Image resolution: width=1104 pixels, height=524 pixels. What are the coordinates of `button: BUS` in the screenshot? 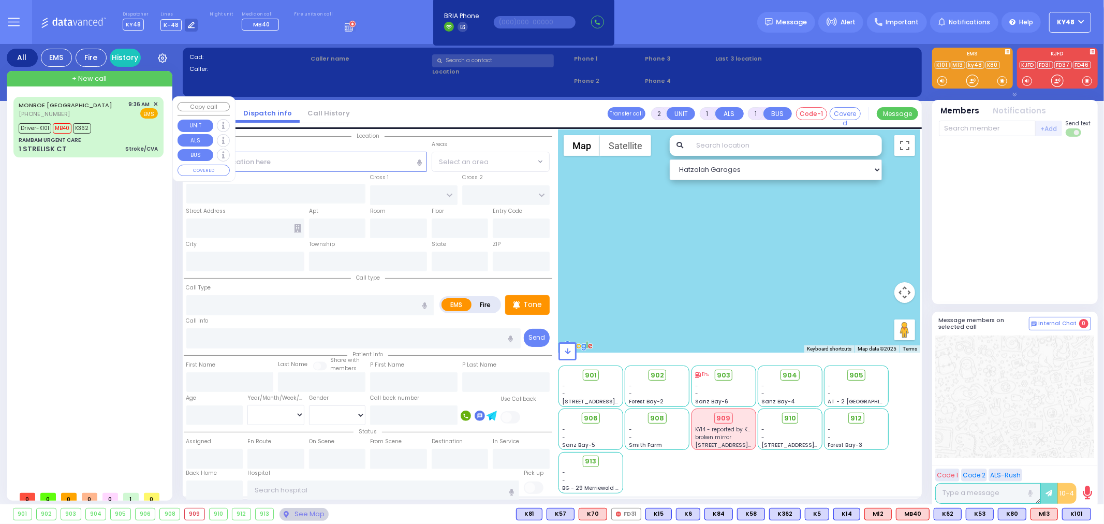 It's located at (777, 113).